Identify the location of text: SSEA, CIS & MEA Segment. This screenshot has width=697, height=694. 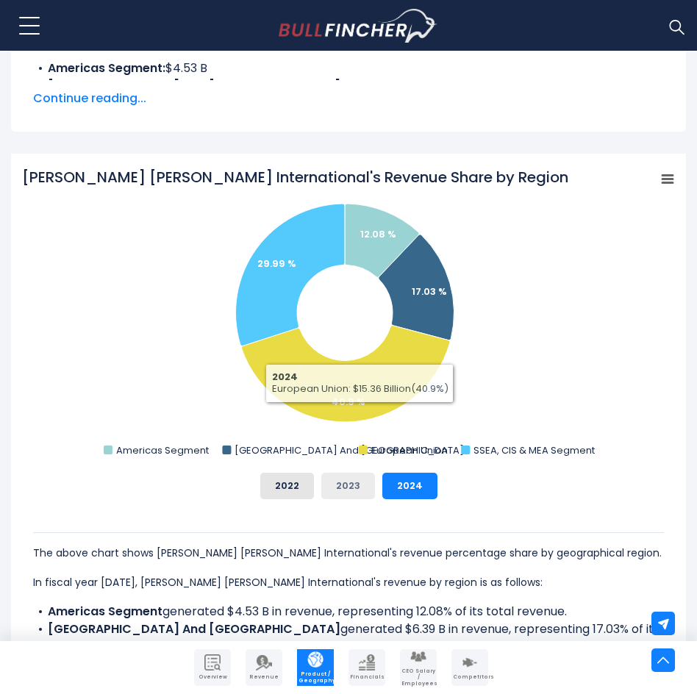
(533, 450).